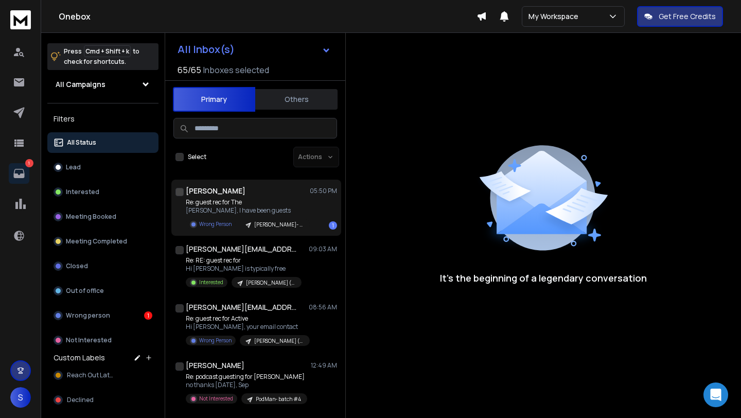 This screenshot has height=418, width=741. Describe the element at coordinates (21, 20) in the screenshot. I see `img: logo` at that location.